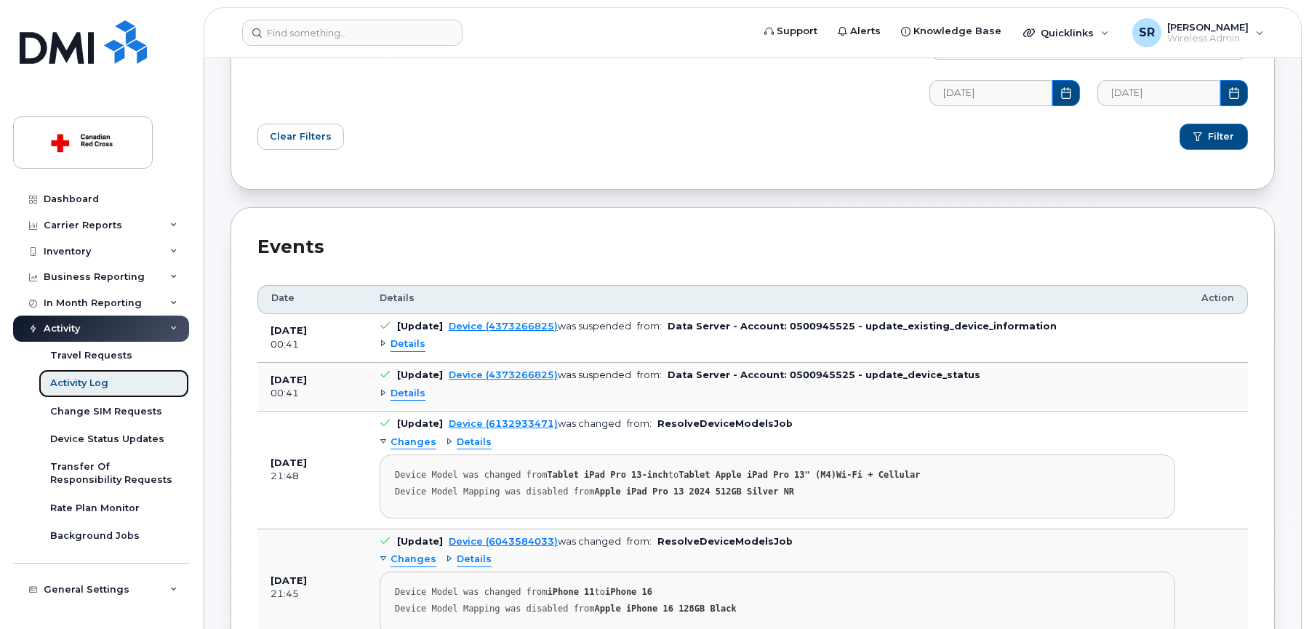 This screenshot has width=1309, height=629. I want to click on span: Wireless Admin, so click(1208, 39).